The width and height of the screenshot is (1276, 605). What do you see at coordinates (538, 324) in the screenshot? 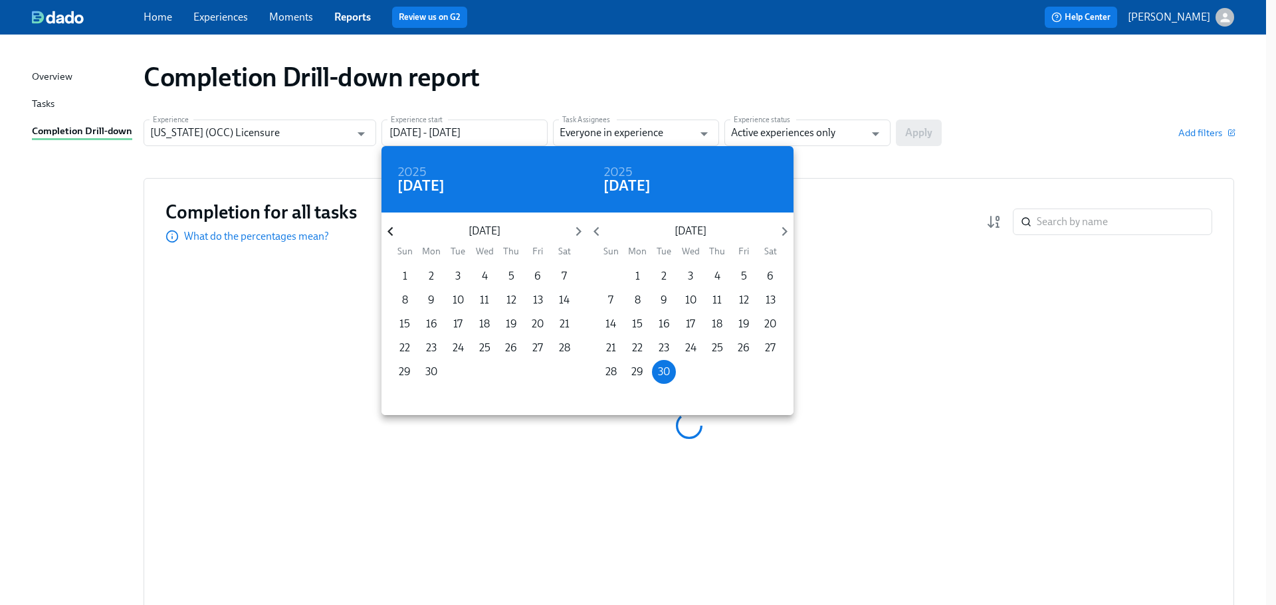
I see `button: 20` at bounding box center [538, 324].